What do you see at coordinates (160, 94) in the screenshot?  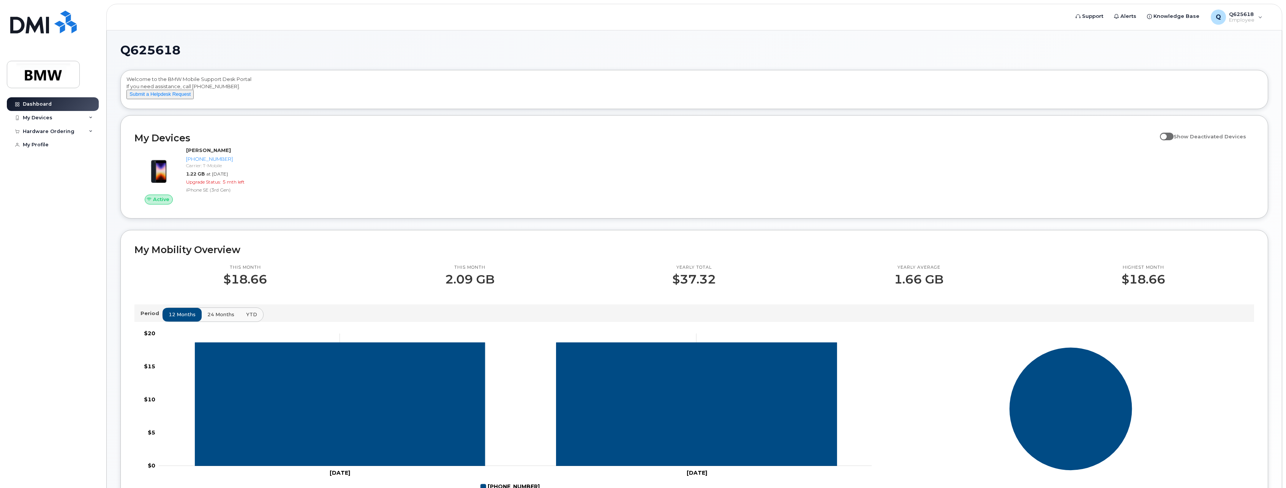 I see `a: Submit a Helpdesk Request` at bounding box center [160, 94].